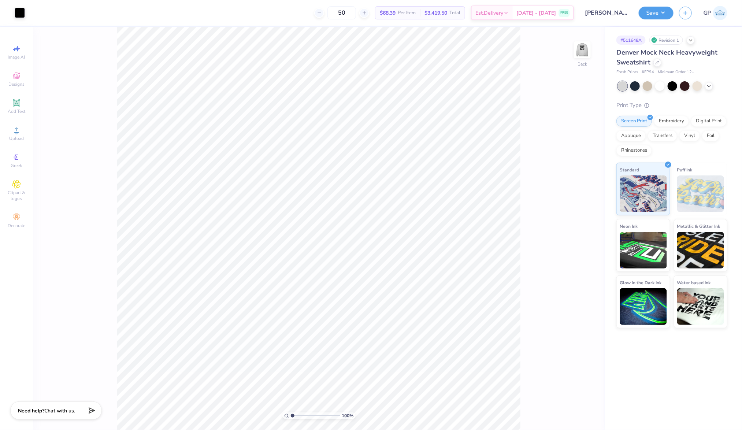 Image resolution: width=742 pixels, height=430 pixels. I want to click on span: Chat with us., so click(60, 411).